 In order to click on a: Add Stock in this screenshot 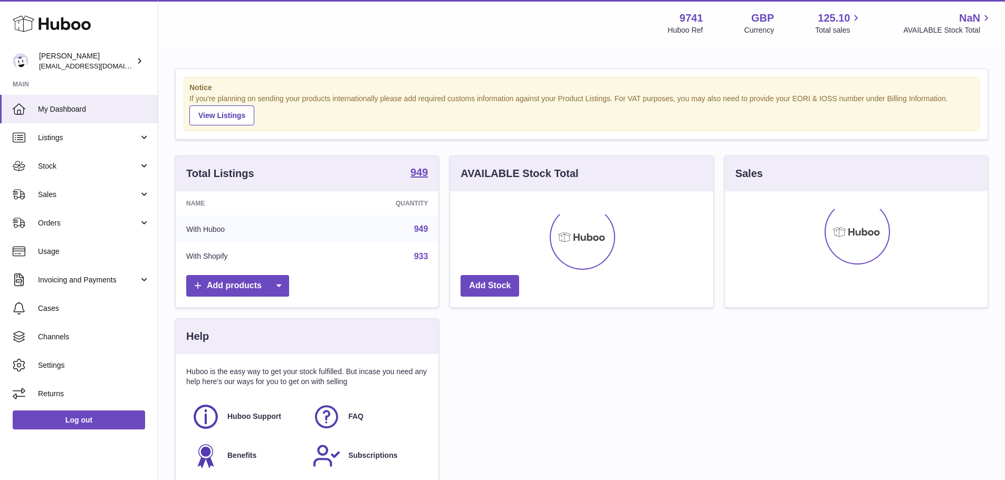, I will do `click(489, 286)`.